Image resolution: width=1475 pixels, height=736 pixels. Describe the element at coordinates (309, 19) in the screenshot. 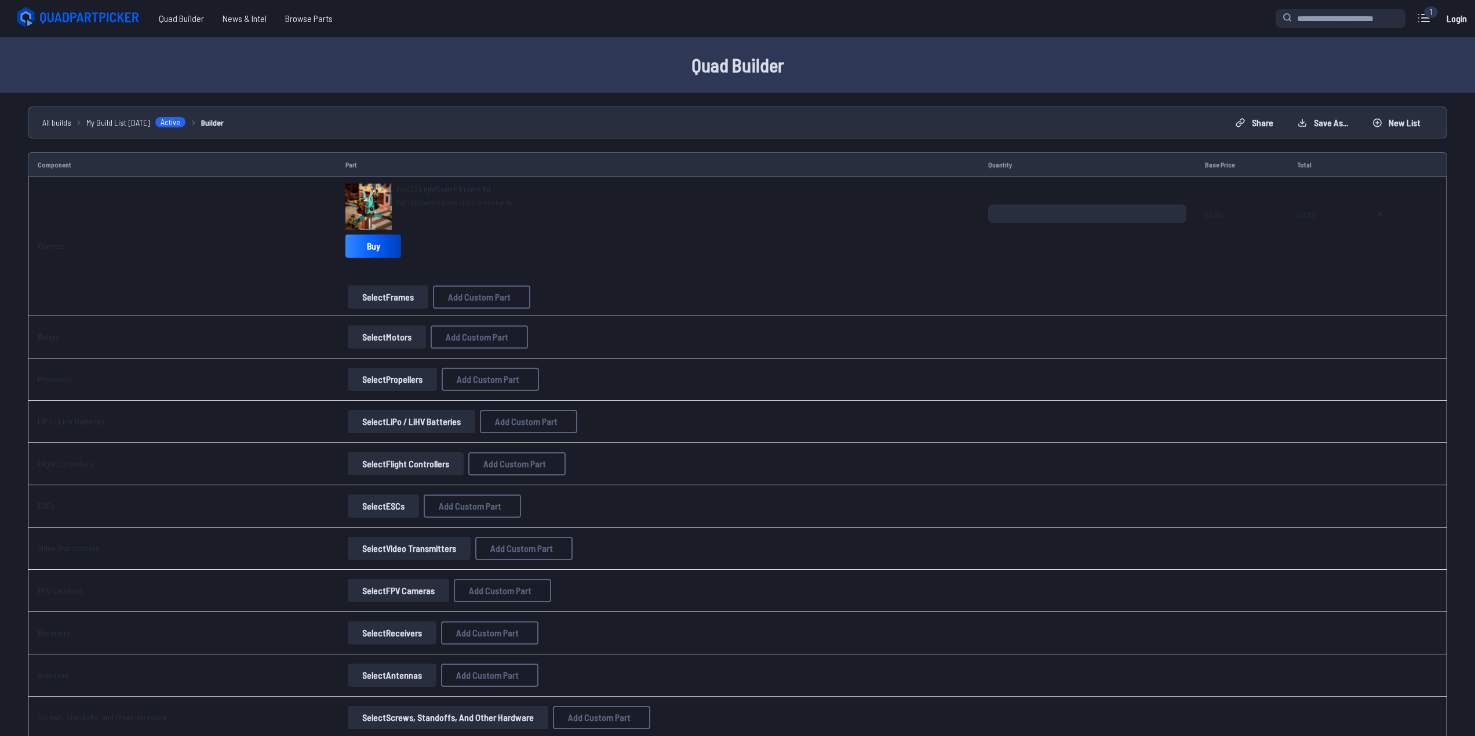

I see `a: Browse Parts` at that location.